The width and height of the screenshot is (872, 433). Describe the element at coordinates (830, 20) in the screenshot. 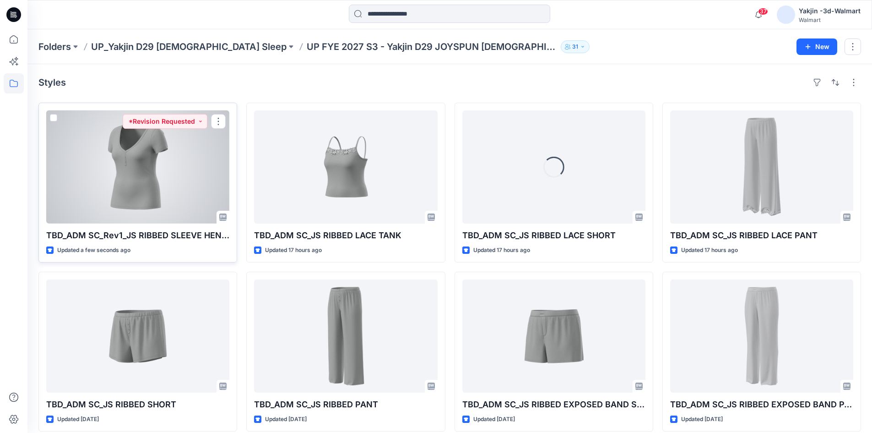

I see `div: Walmart` at that location.